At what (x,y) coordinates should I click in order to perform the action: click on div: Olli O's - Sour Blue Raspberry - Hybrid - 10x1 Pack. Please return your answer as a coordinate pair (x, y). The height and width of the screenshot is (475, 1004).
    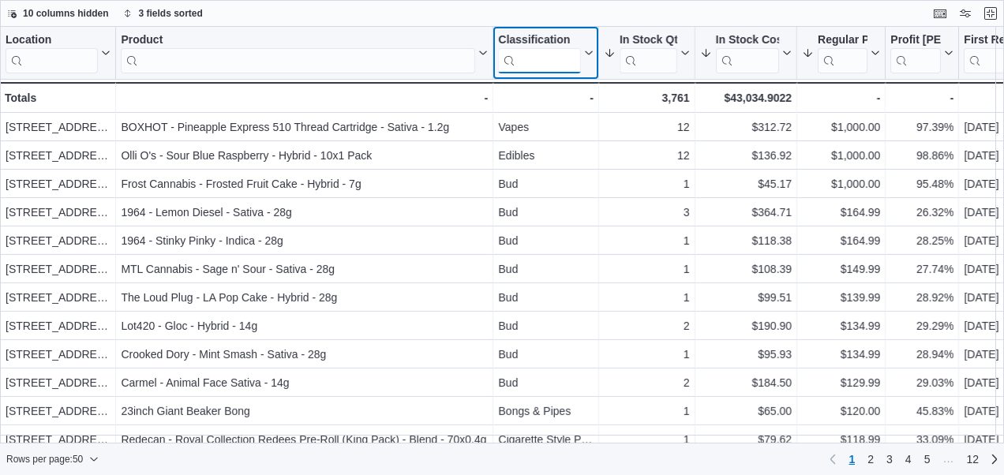
    Looking at the image, I should click on (304, 155).